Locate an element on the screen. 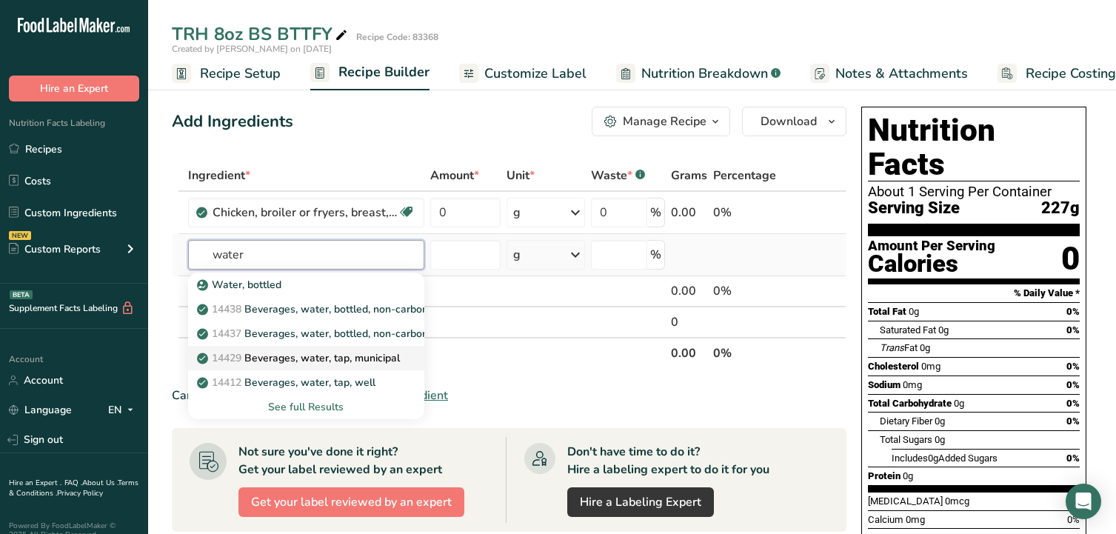  span: Notes & Attachments is located at coordinates (901, 73).